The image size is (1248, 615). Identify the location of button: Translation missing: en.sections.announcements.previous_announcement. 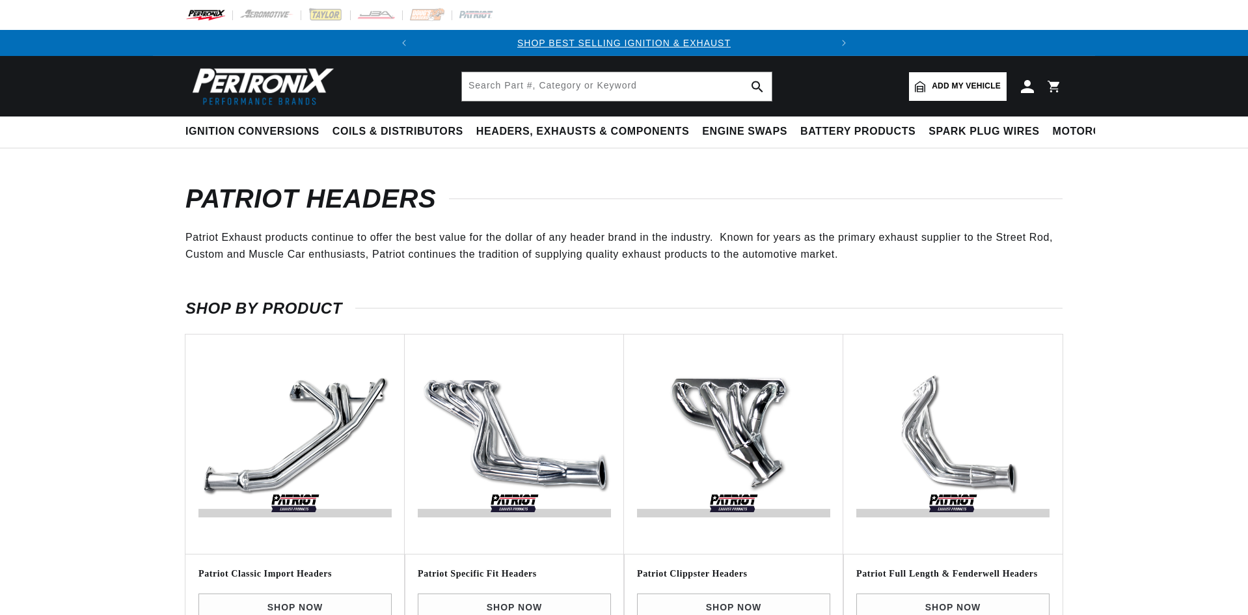
(404, 43).